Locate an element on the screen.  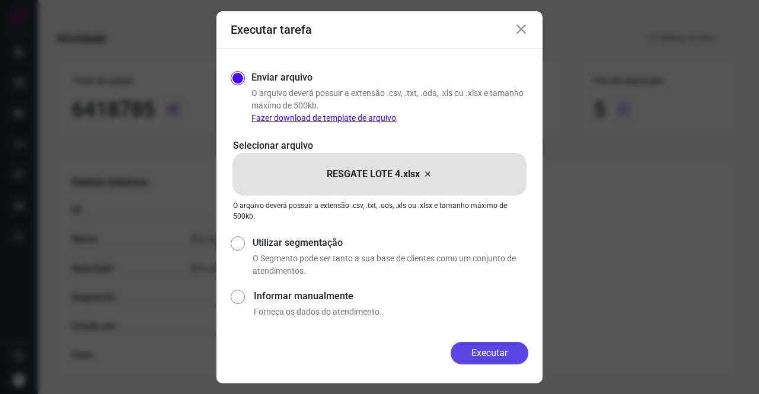
a: Fazer download de template de arquivo is located at coordinates (324, 118).